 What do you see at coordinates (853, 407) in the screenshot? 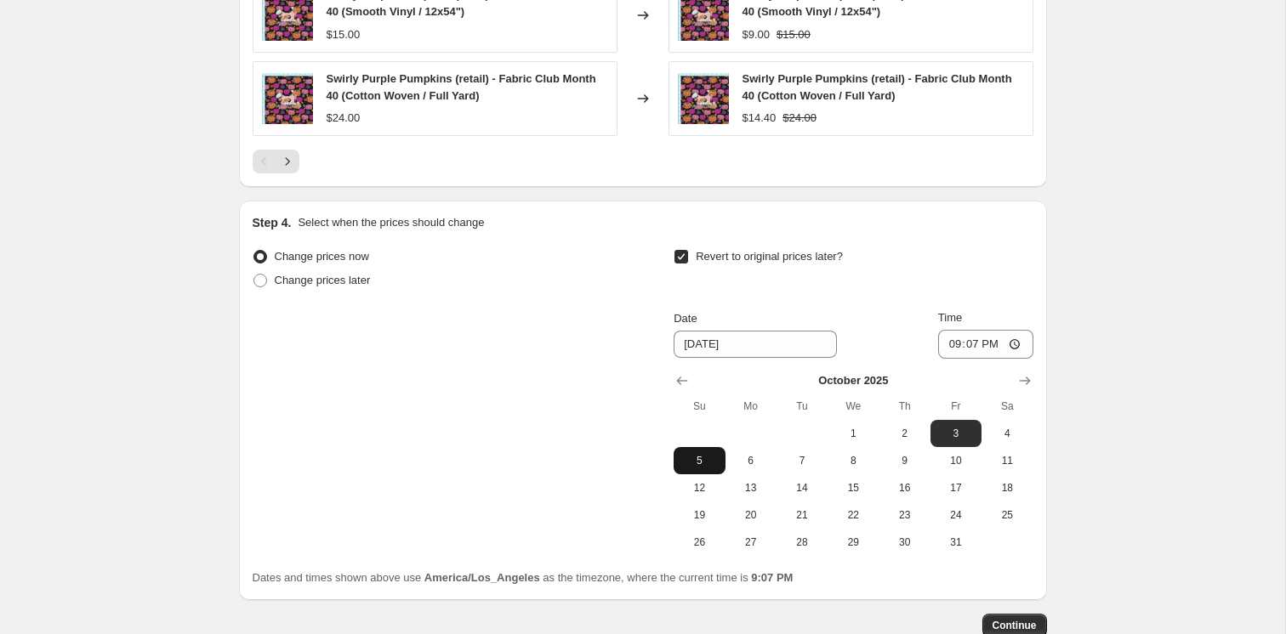
I see `th: Wednesday` at bounding box center [853, 407].